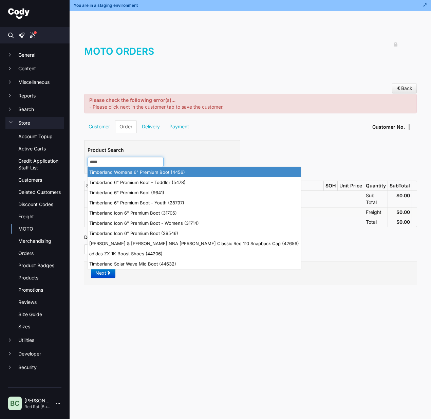 Image resolution: width=431 pixels, height=419 pixels. I want to click on a: Customer, so click(99, 127).